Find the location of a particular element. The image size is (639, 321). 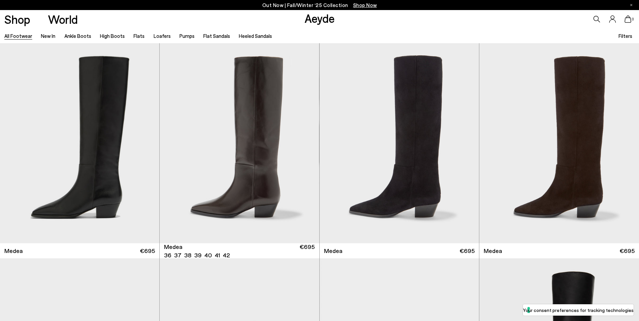

a: Ankle Boots is located at coordinates (78, 36).